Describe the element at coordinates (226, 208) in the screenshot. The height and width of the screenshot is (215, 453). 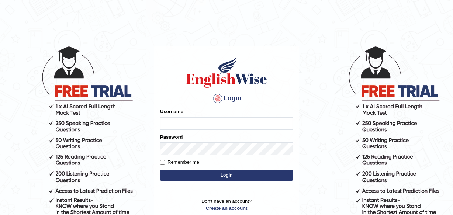
I see `a: Create an account` at that location.